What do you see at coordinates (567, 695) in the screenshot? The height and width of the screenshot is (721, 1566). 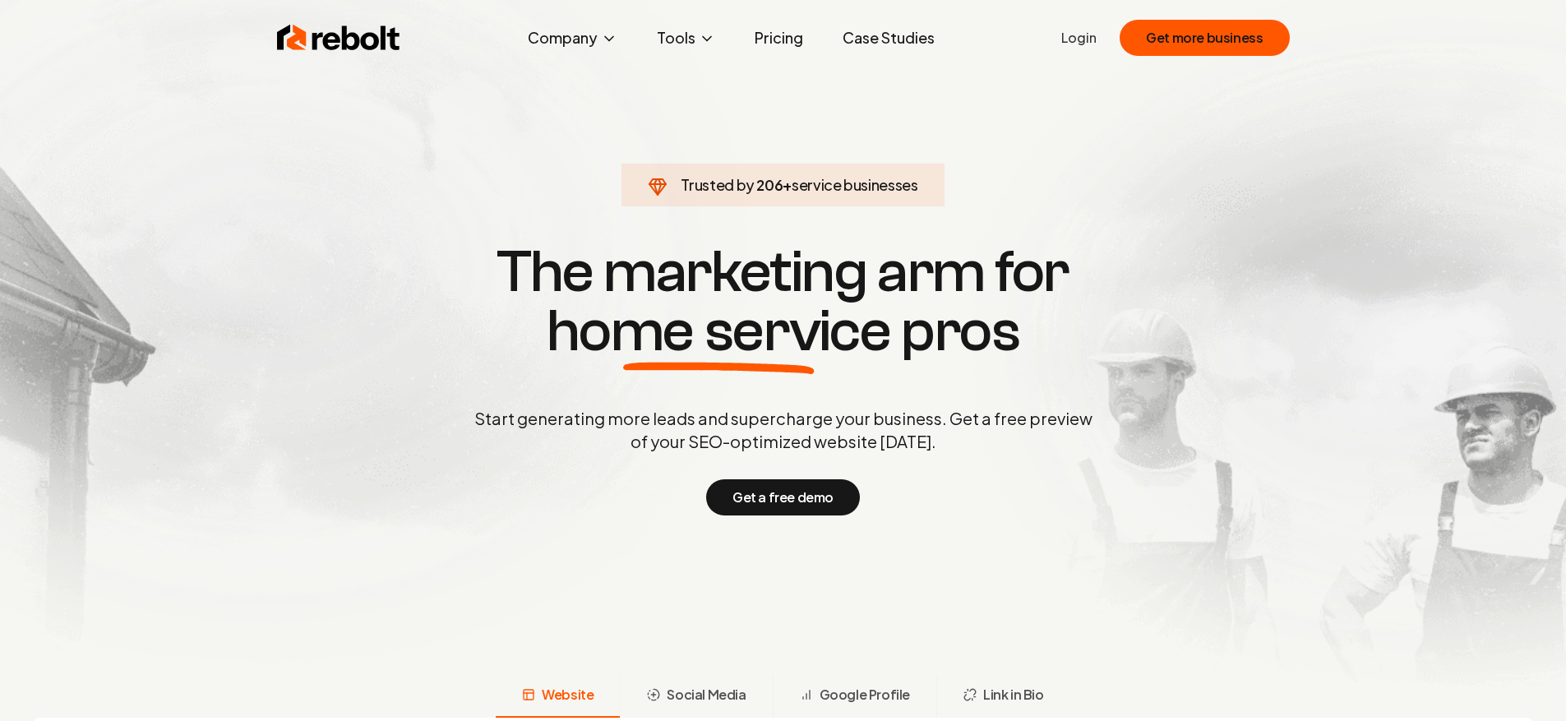 I see `span: Website` at bounding box center [567, 695].